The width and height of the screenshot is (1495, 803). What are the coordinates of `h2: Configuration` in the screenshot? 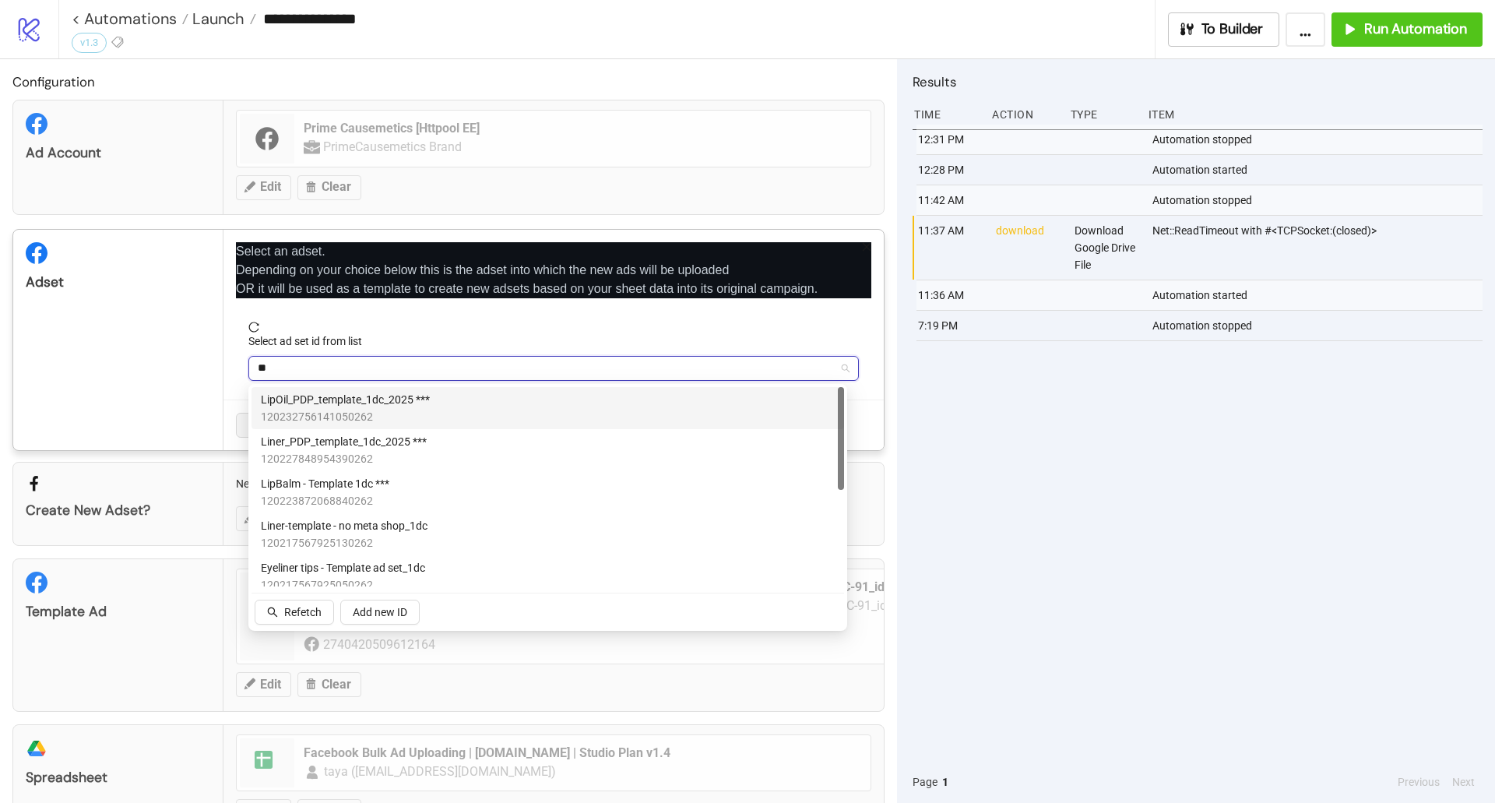 It's located at (449, 82).